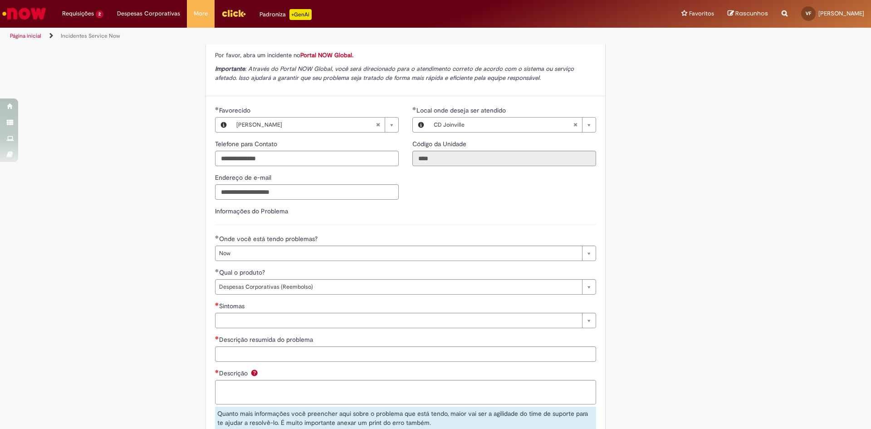 The width and height of the screenshot is (871, 429). I want to click on span: VF, so click(808, 13).